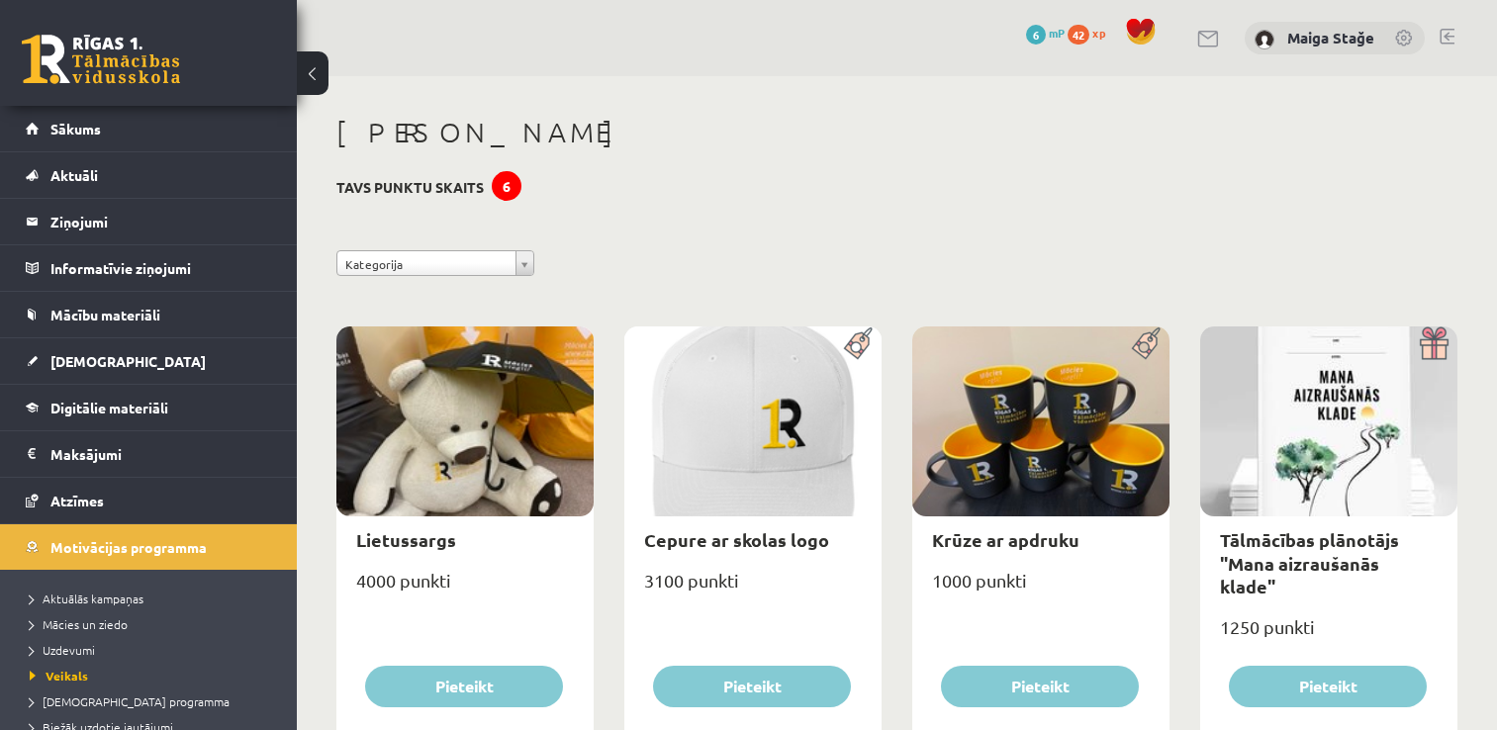 The image size is (1497, 730). What do you see at coordinates (1057, 33) in the screenshot?
I see `span: mP` at bounding box center [1057, 33].